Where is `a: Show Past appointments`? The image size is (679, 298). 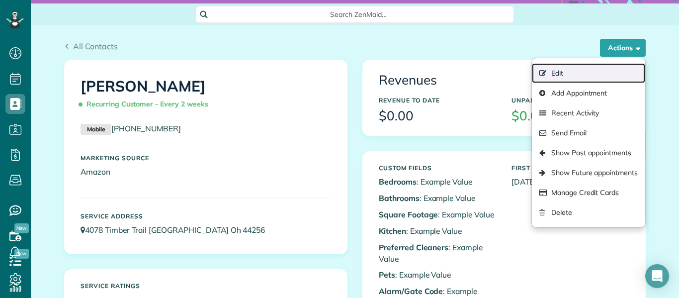 a: Show Past appointments is located at coordinates (589, 153).